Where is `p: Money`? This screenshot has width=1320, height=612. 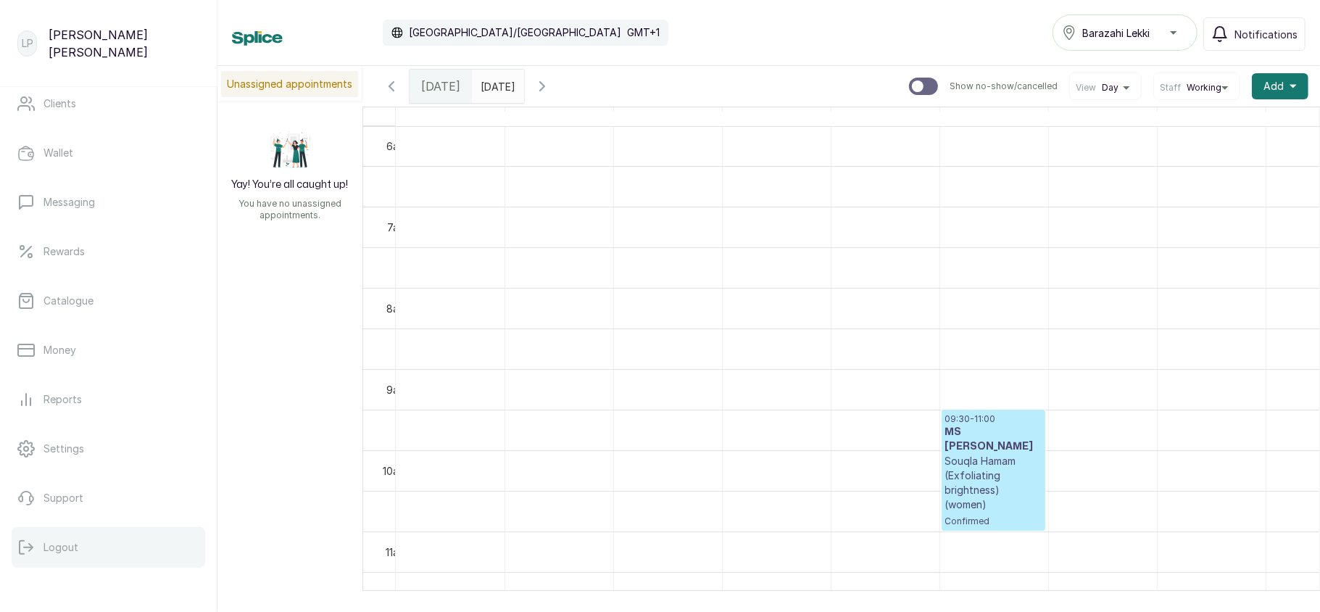 p: Money is located at coordinates (59, 350).